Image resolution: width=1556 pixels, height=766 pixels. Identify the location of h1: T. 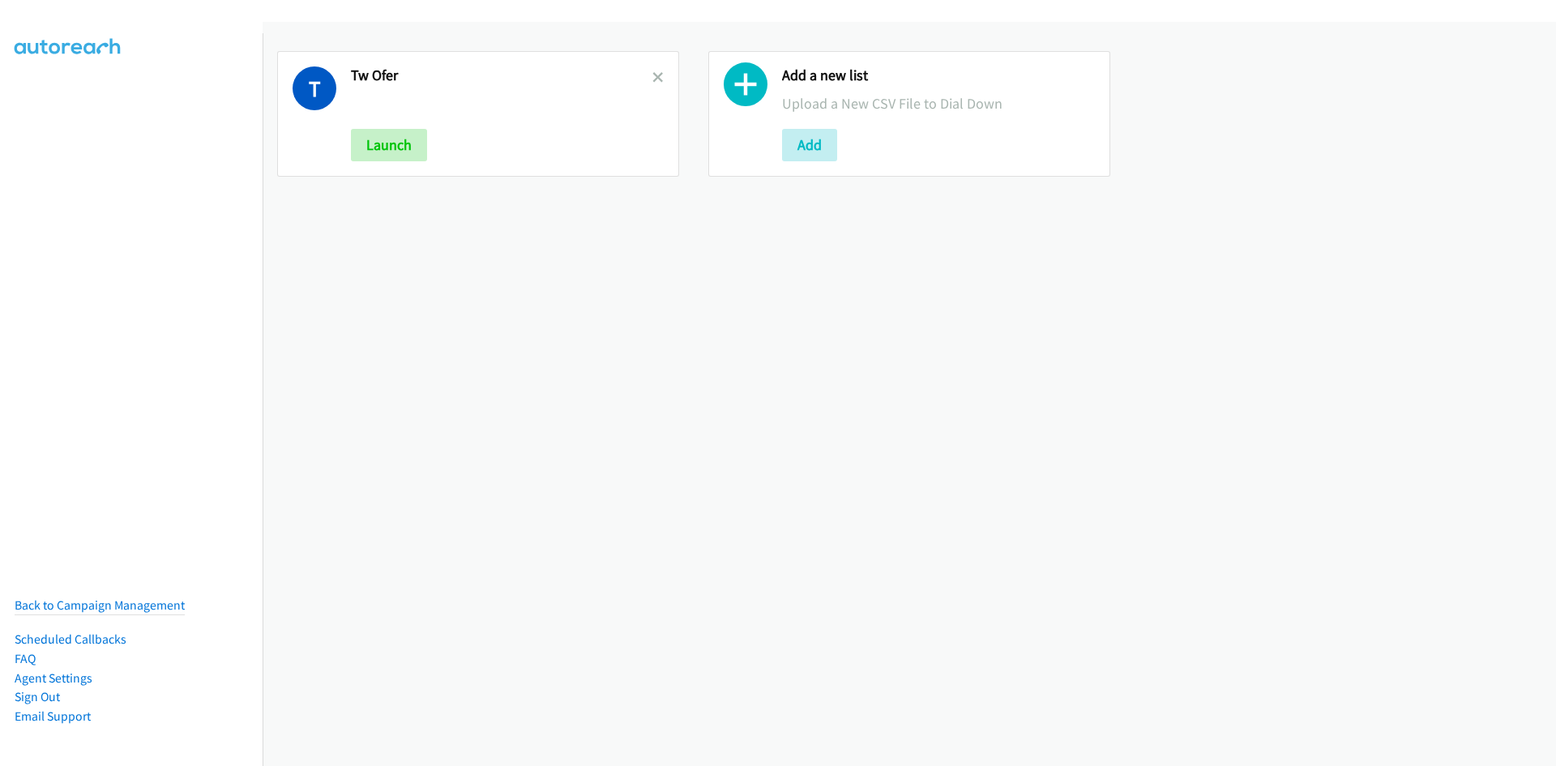
(315, 88).